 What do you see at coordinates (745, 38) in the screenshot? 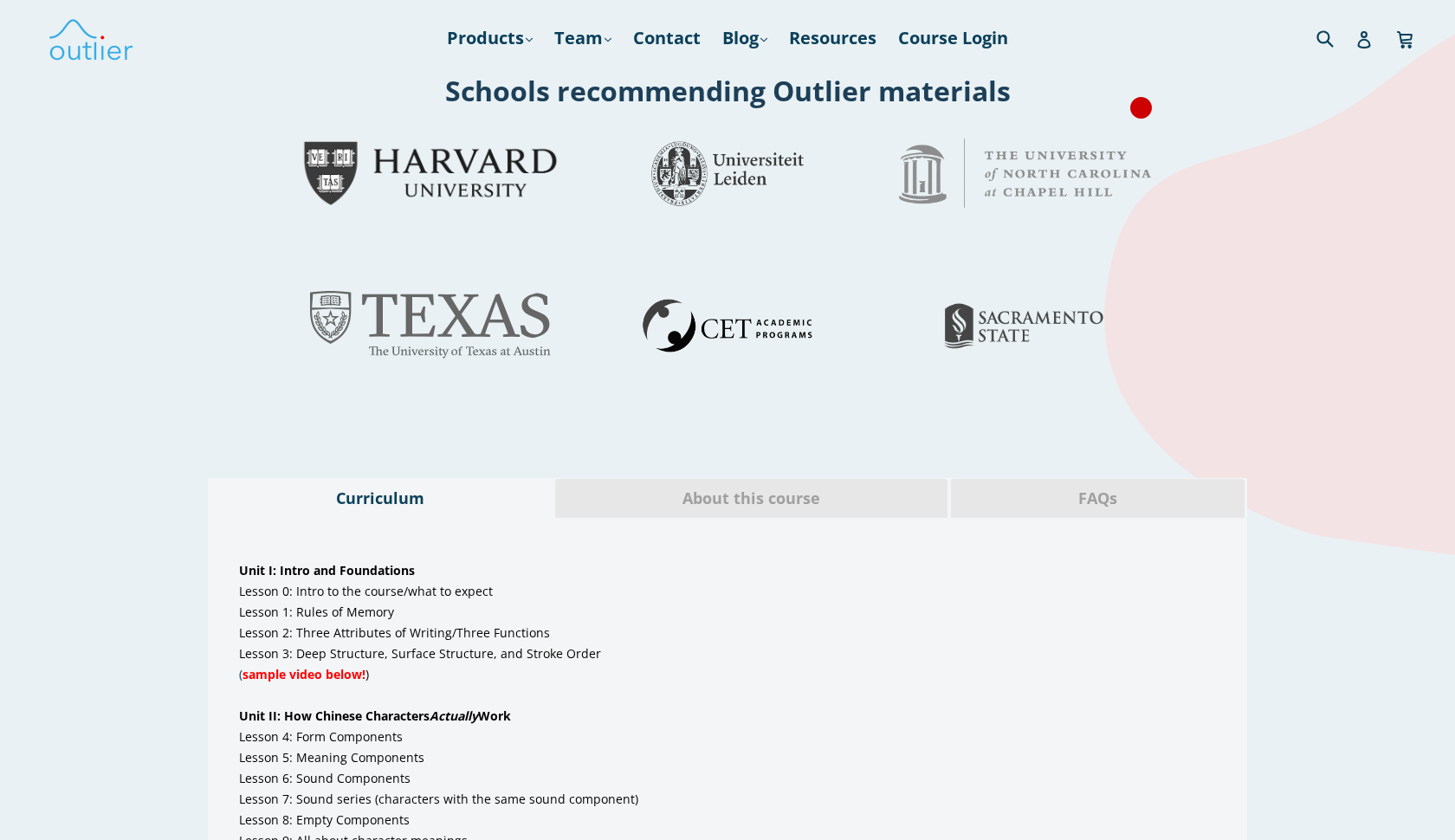
I see `a: Blog` at bounding box center [745, 38].